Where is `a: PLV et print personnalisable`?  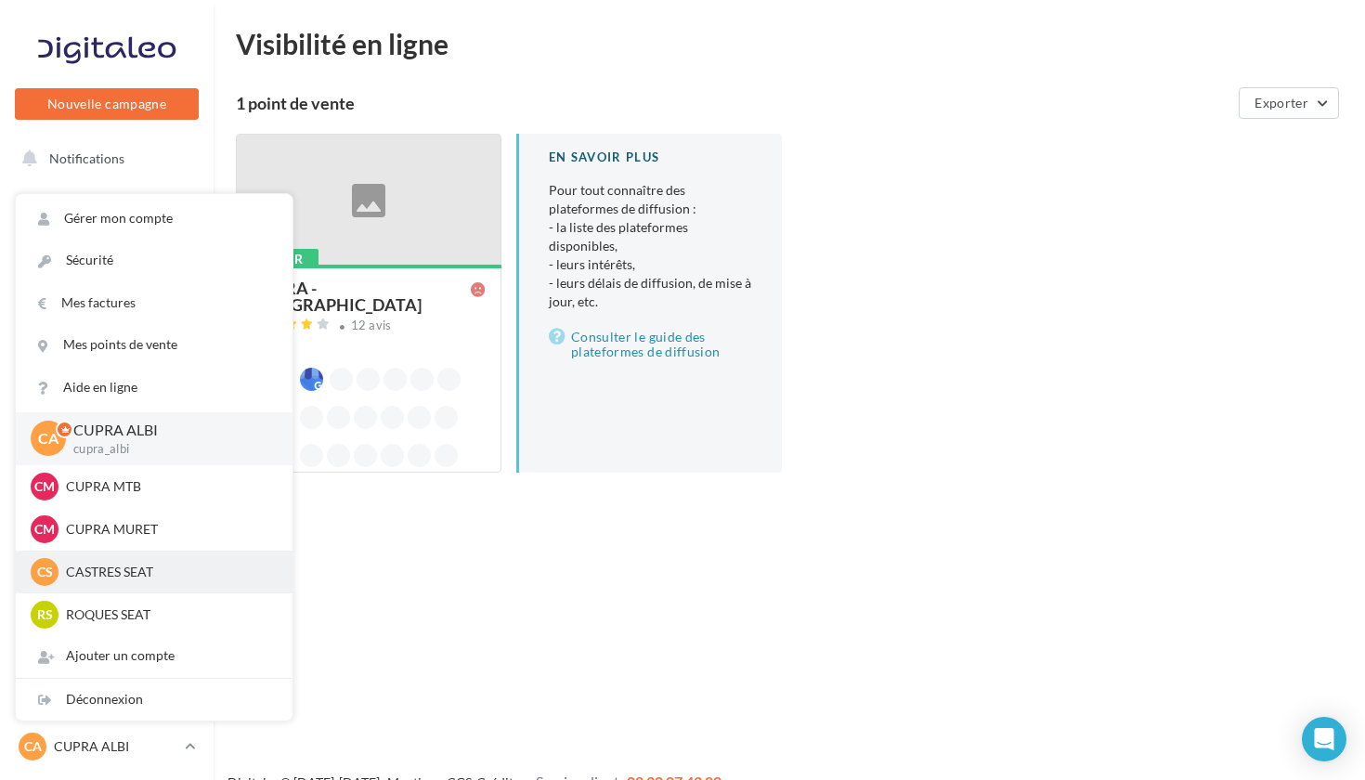
a: PLV et print personnalisable is located at coordinates (107, 537).